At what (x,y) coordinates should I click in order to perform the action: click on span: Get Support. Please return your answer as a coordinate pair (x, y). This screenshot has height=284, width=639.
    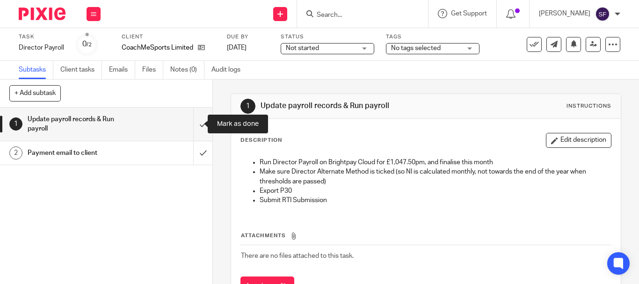
    Looking at the image, I should click on (468, 14).